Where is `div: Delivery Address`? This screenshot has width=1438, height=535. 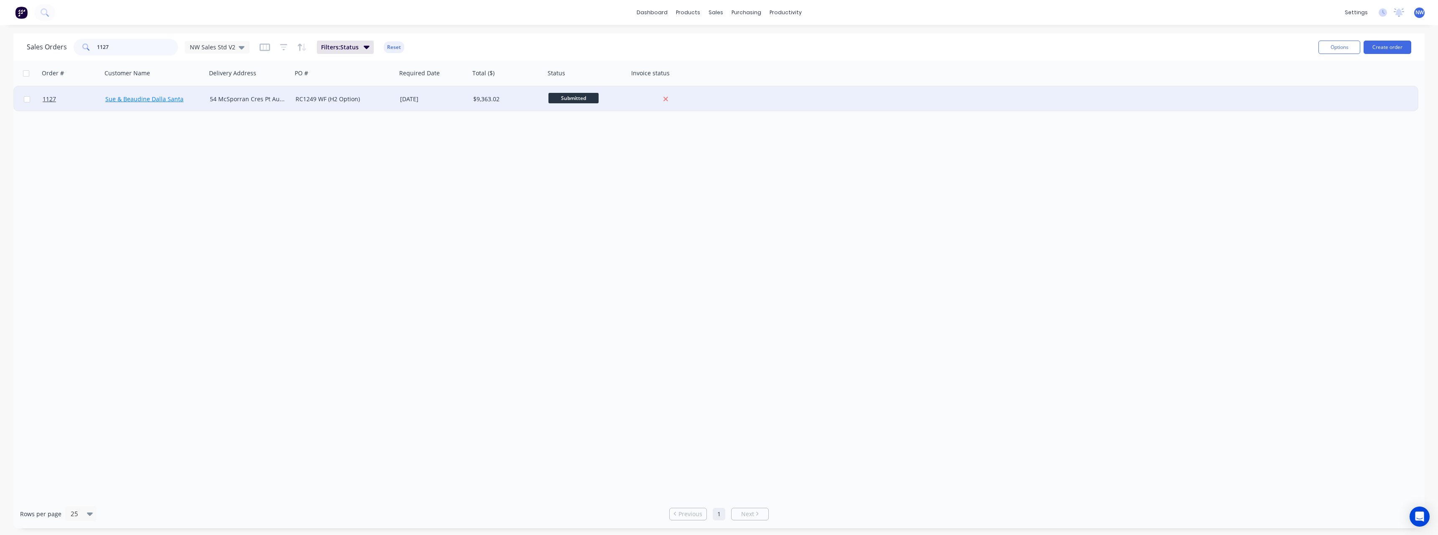 div: Delivery Address is located at coordinates (232, 73).